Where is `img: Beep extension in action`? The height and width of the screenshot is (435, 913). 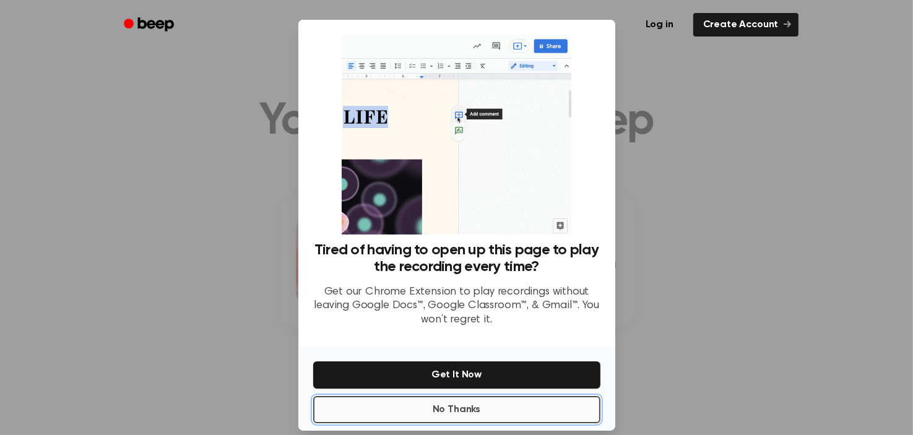
img: Beep extension in action is located at coordinates (456, 134).